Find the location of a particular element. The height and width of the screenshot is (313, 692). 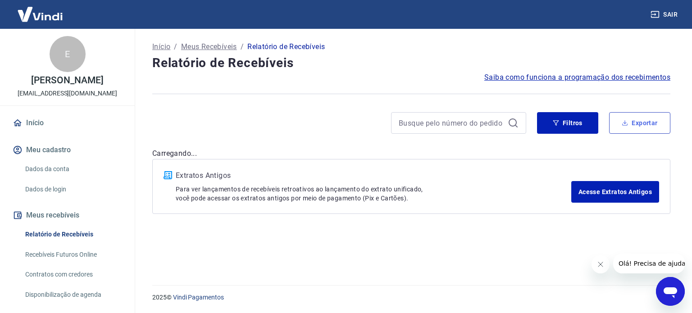

h4: Relatório de Recebíveis is located at coordinates (412, 63).